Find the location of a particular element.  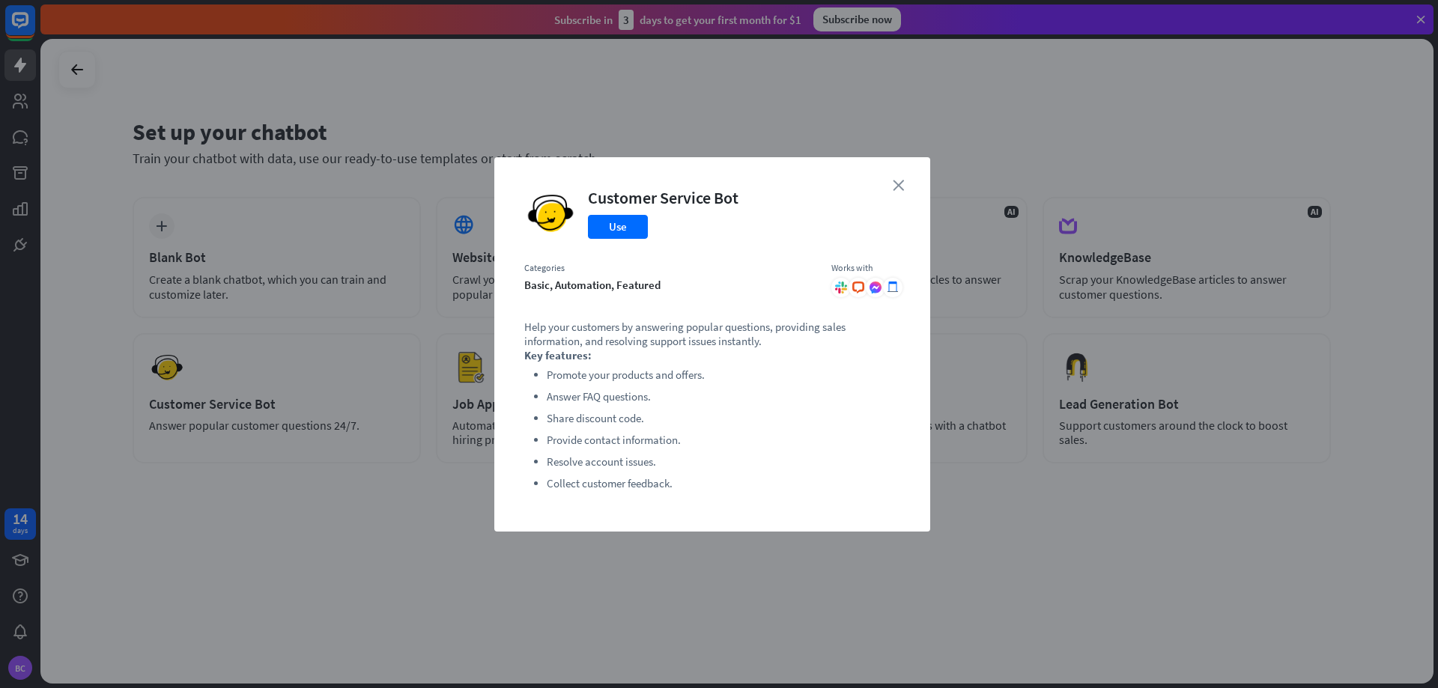

li: Collect customer feedback. is located at coordinates (724, 484).